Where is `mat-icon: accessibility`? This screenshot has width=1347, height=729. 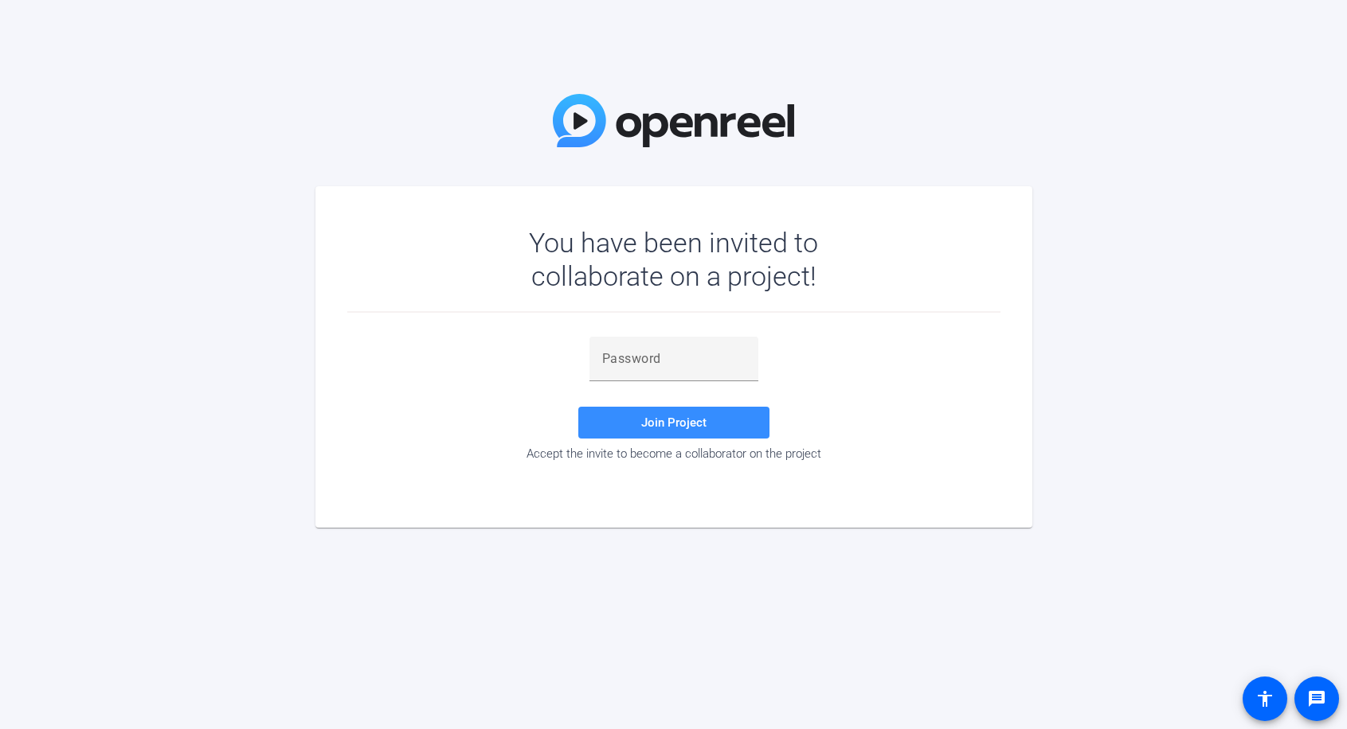 mat-icon: accessibility is located at coordinates (1265, 699).